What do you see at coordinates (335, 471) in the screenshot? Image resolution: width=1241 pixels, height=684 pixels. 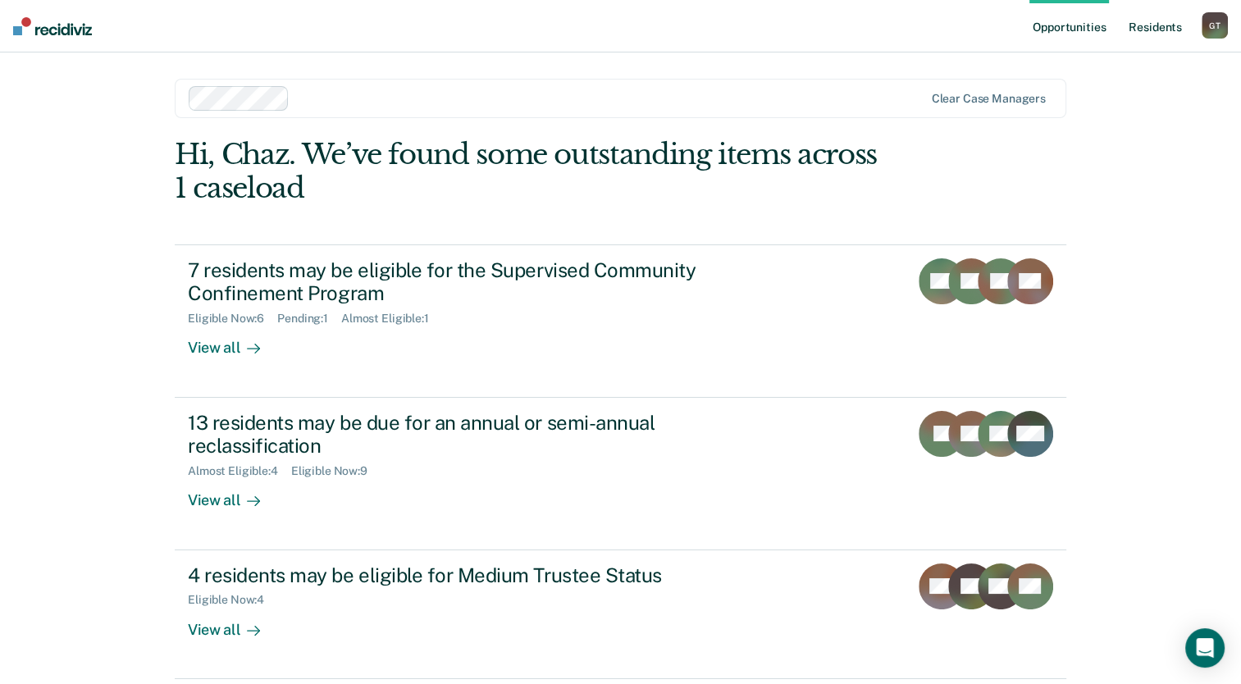 I see `div: Eligible Now : 9` at bounding box center [335, 471].